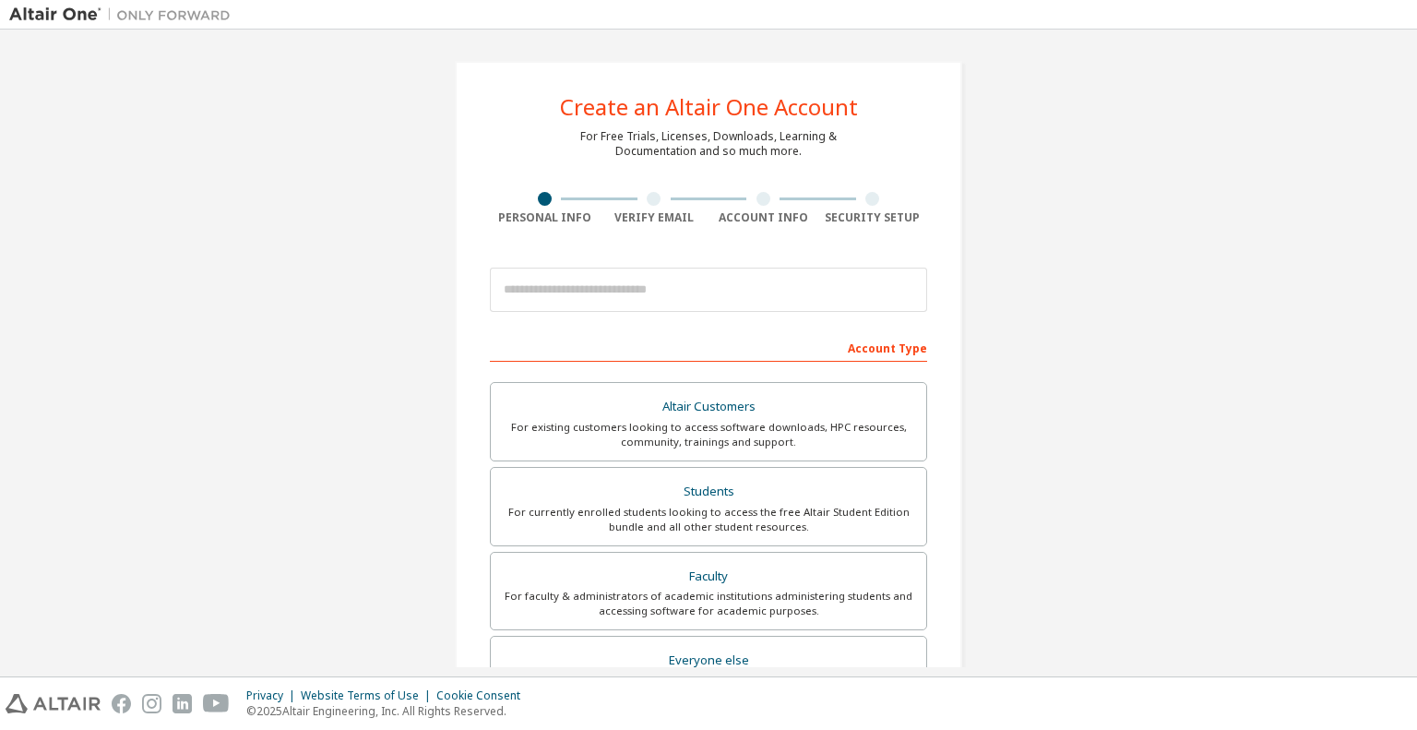 This screenshot has height=730, width=1417. Describe the element at coordinates (544, 218) in the screenshot. I see `div: Personal Info` at that location.